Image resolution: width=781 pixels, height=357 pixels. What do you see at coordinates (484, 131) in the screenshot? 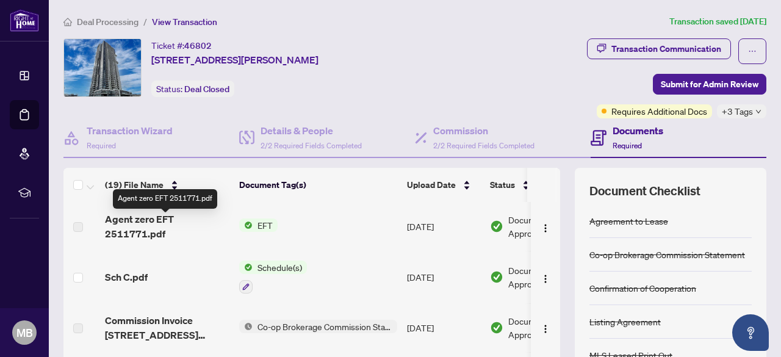
I see `h4: Commission` at bounding box center [484, 131].